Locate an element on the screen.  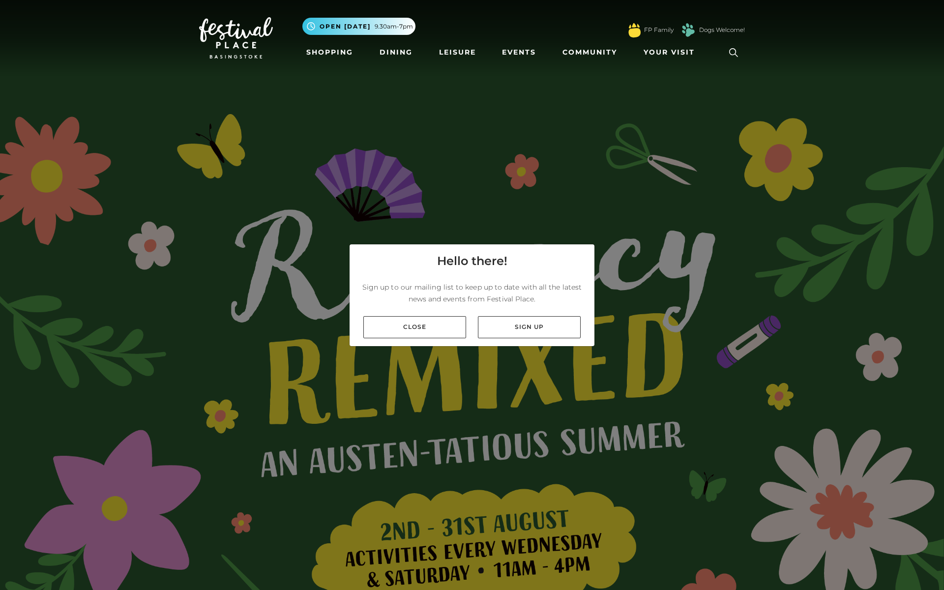
a: Your Visit is located at coordinates (672, 52).